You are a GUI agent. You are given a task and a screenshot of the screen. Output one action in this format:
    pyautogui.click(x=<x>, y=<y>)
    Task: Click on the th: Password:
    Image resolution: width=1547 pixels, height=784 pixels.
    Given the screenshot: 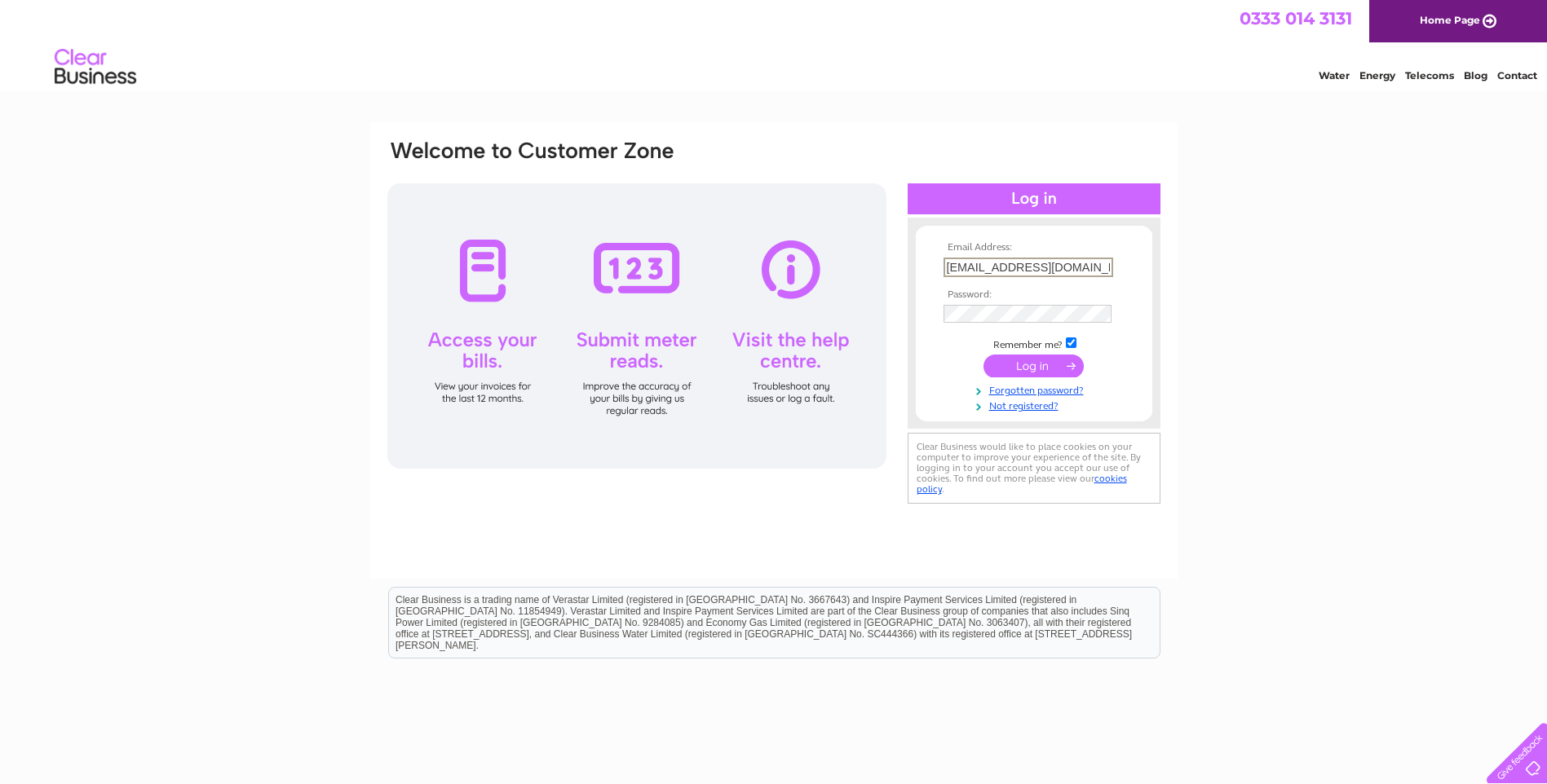 What is the action you would take?
    pyautogui.click(x=1034, y=295)
    